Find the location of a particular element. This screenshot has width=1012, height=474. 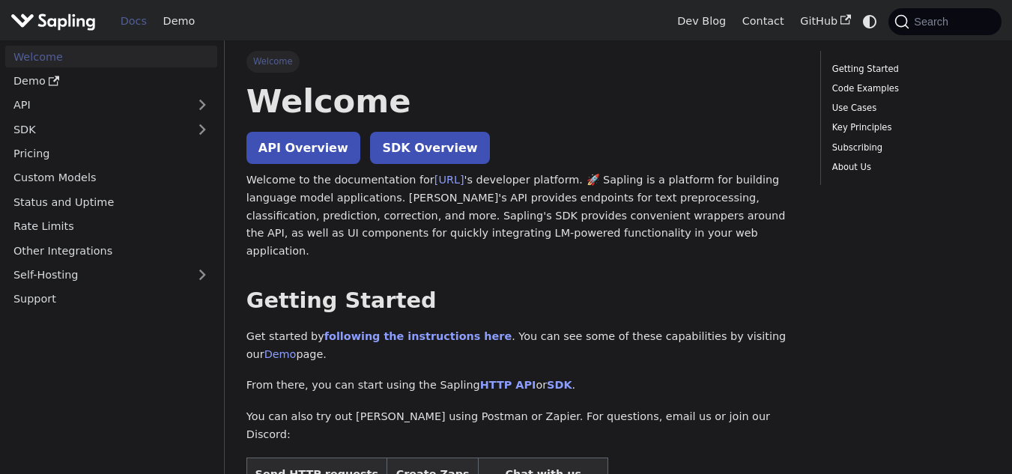

button: Expand sidebar category 'SDK' is located at coordinates (202, 129).